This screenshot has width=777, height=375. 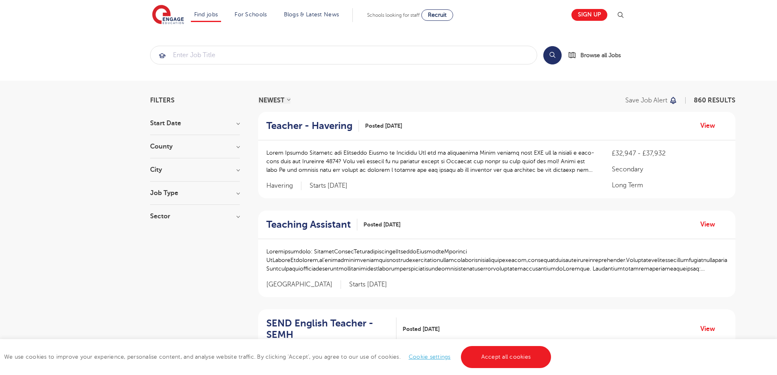 I want to click on h3: City, so click(x=195, y=170).